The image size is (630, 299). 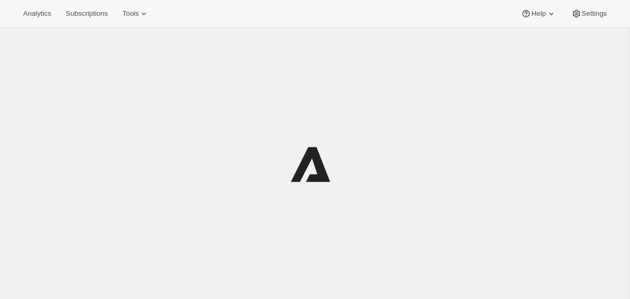 What do you see at coordinates (37, 14) in the screenshot?
I see `button: Analytics` at bounding box center [37, 14].